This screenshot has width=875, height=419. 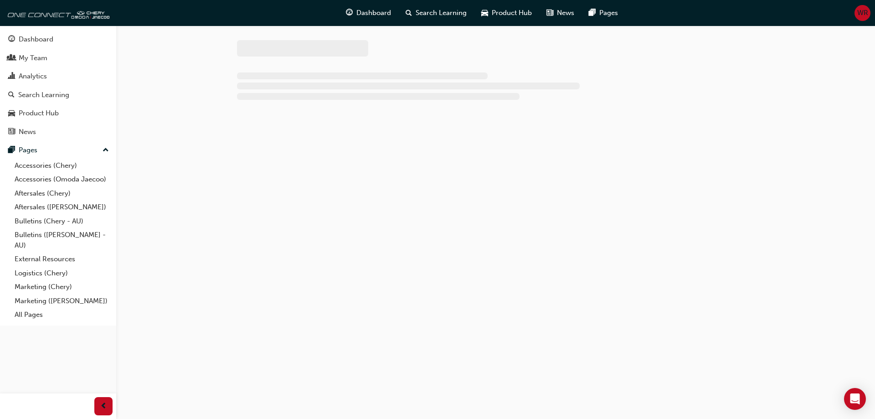 I want to click on span: chart-icon, so click(x=11, y=77).